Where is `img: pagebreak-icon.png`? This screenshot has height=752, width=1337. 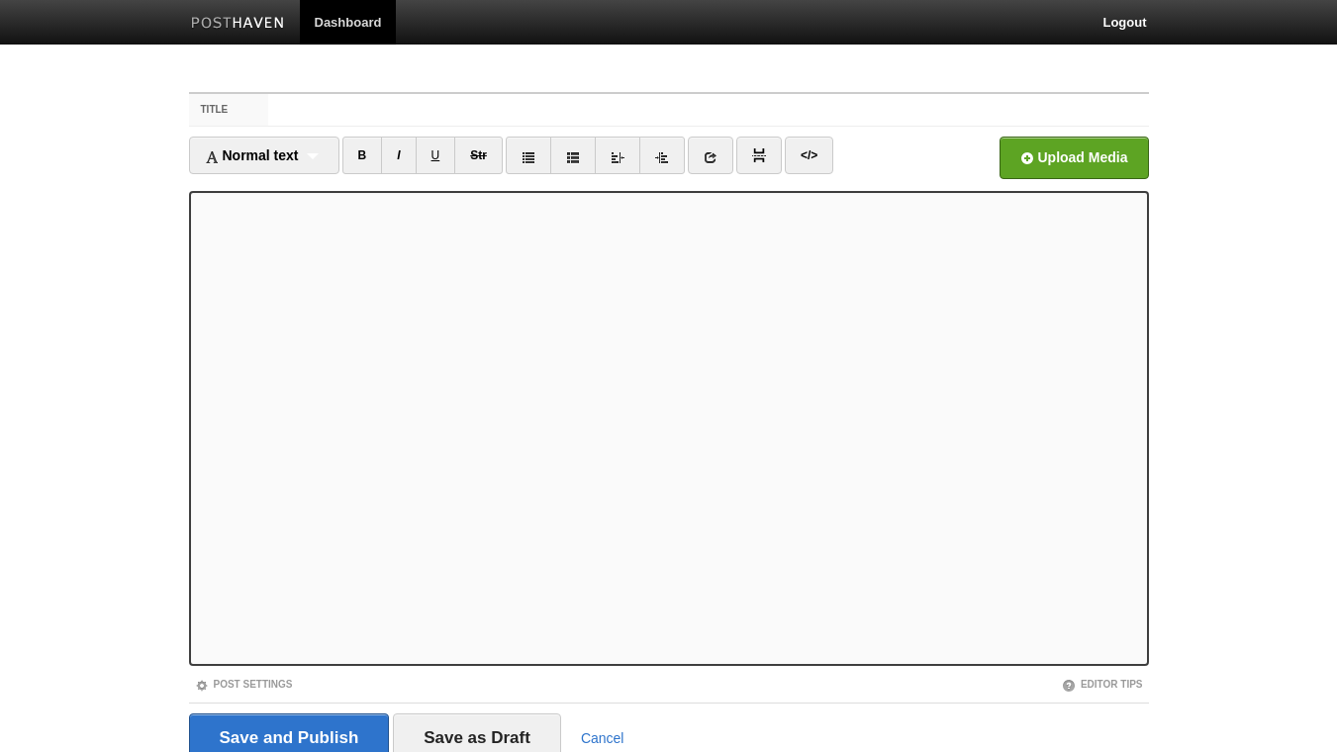
img: pagebreak-icon.png is located at coordinates (759, 155).